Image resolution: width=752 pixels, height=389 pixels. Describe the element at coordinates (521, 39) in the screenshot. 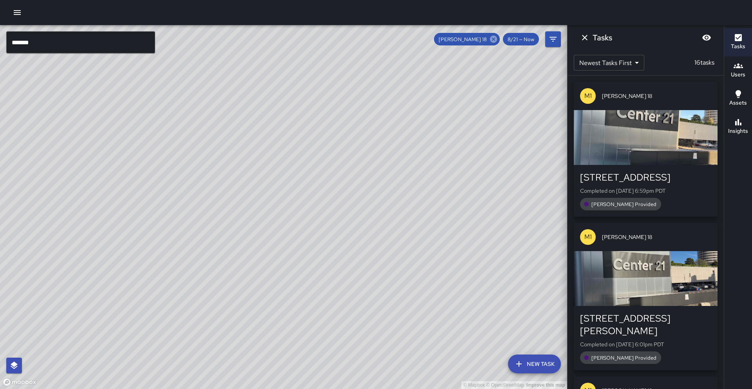

I see `span: 8/21 — Now` at that location.